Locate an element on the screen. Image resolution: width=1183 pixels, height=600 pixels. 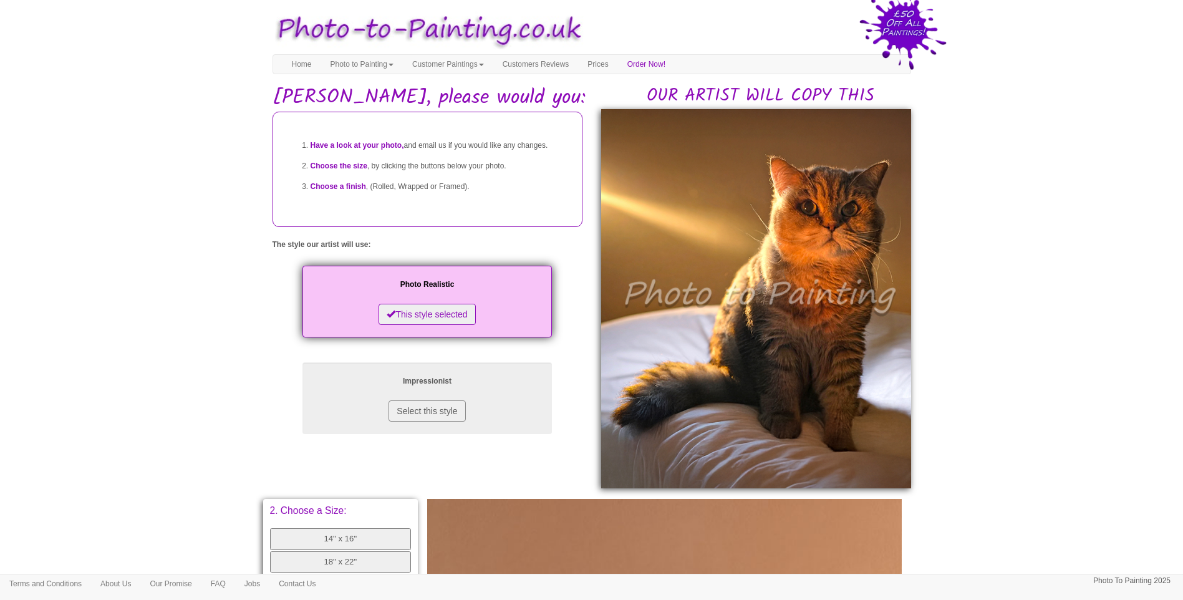
a: Home is located at coordinates (302, 64).